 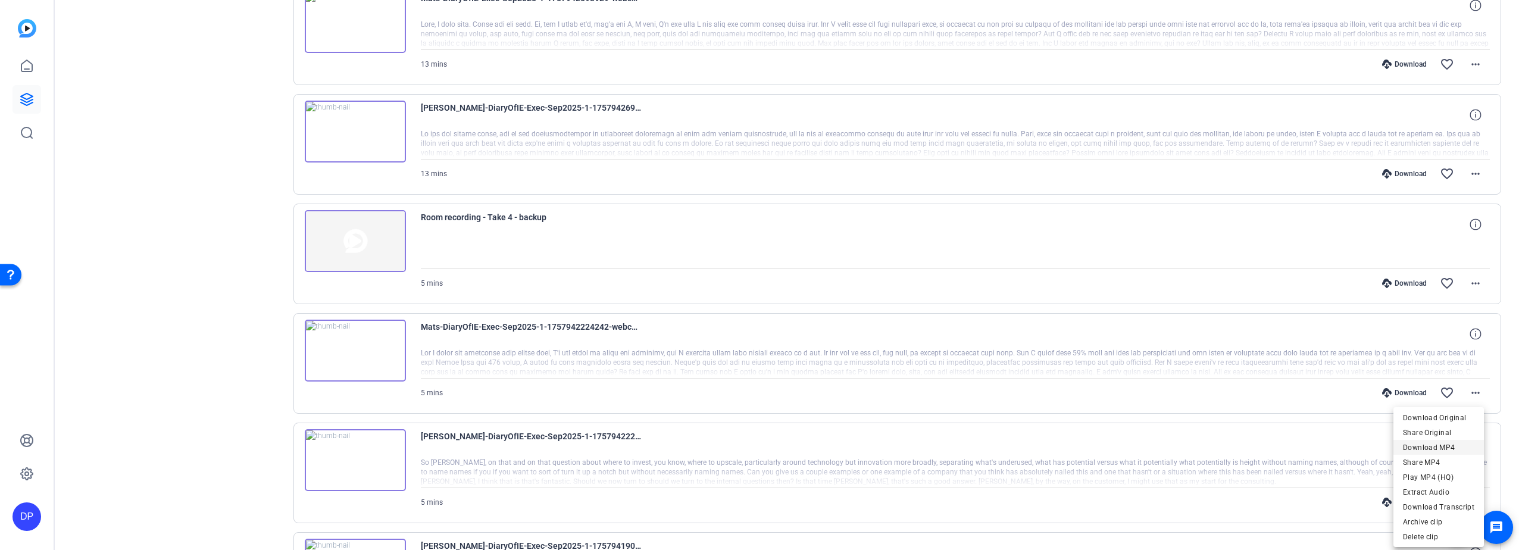 What do you see at coordinates (1438, 418) in the screenshot?
I see `span: Download Original` at bounding box center [1438, 418].